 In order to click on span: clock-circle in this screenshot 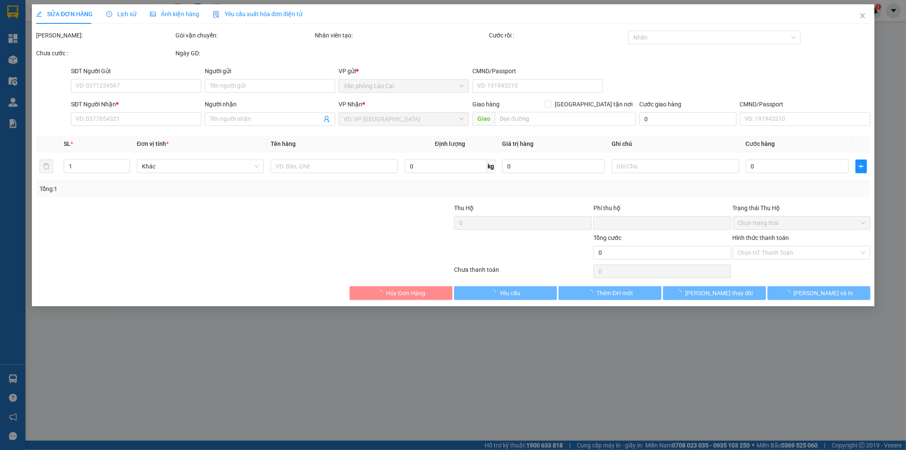, I will do `click(109, 14)`.